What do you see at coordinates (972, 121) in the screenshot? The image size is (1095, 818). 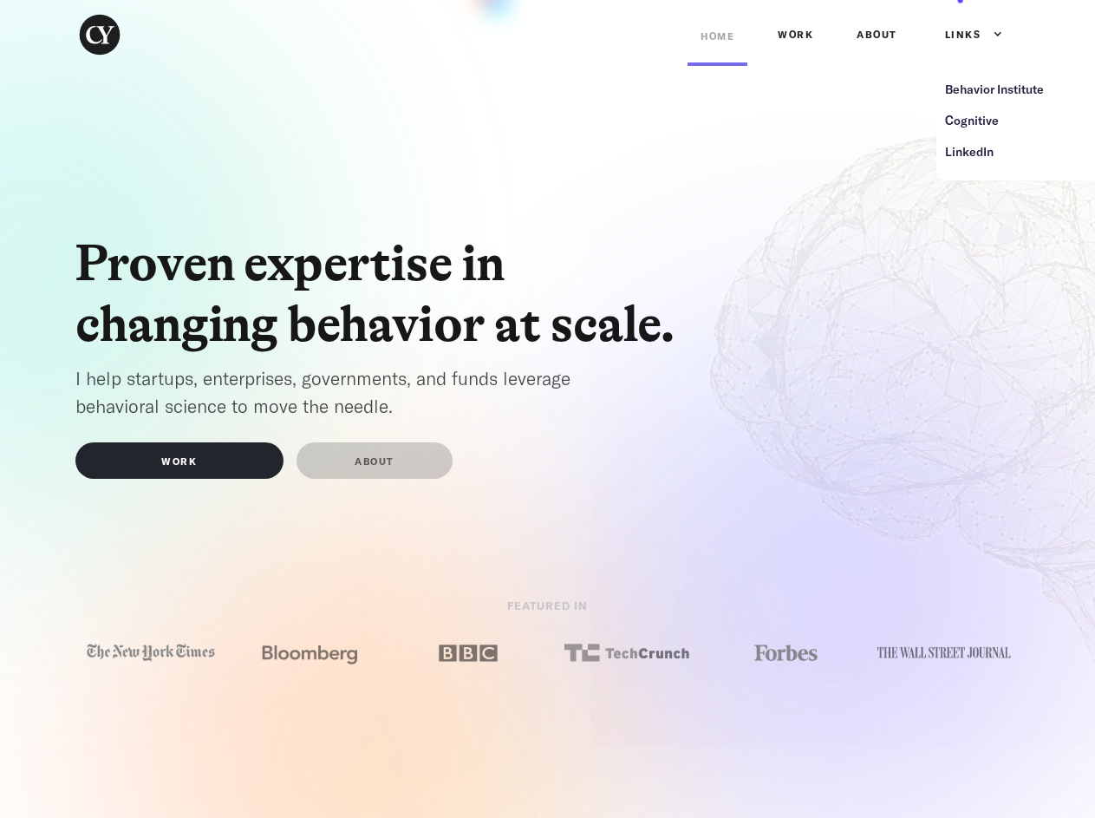 I see `div: Cognitive` at bounding box center [972, 121].